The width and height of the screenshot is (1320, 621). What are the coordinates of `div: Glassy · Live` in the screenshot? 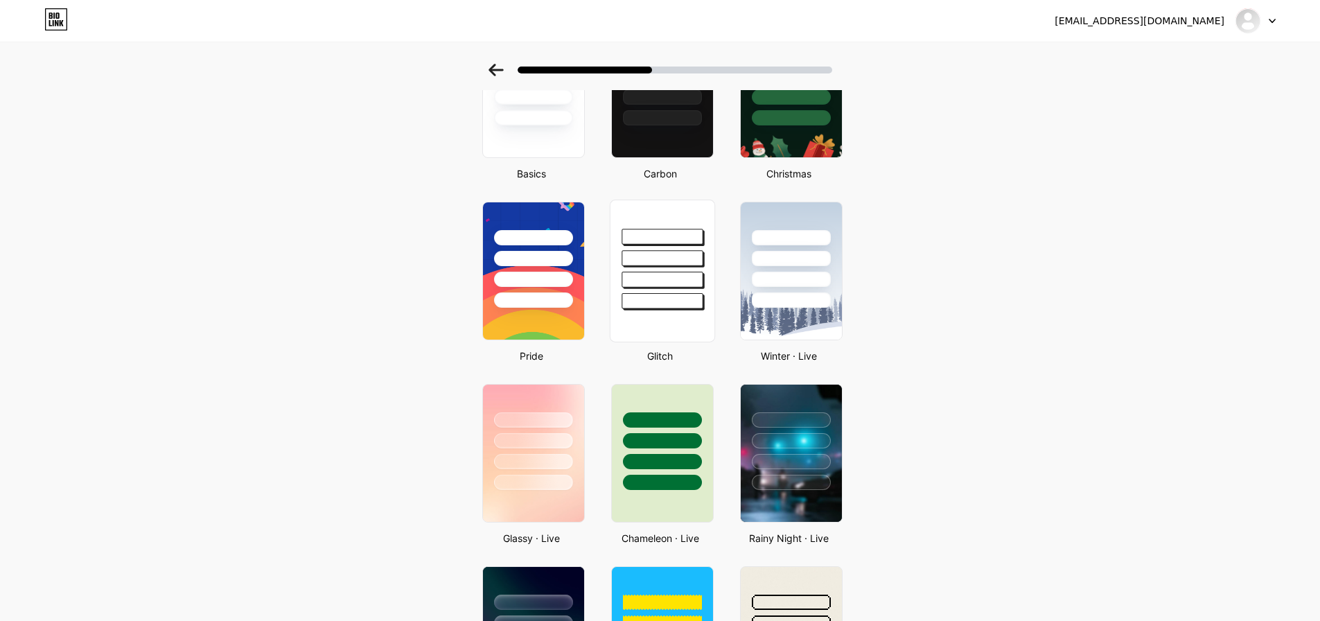 It's located at (531, 538).